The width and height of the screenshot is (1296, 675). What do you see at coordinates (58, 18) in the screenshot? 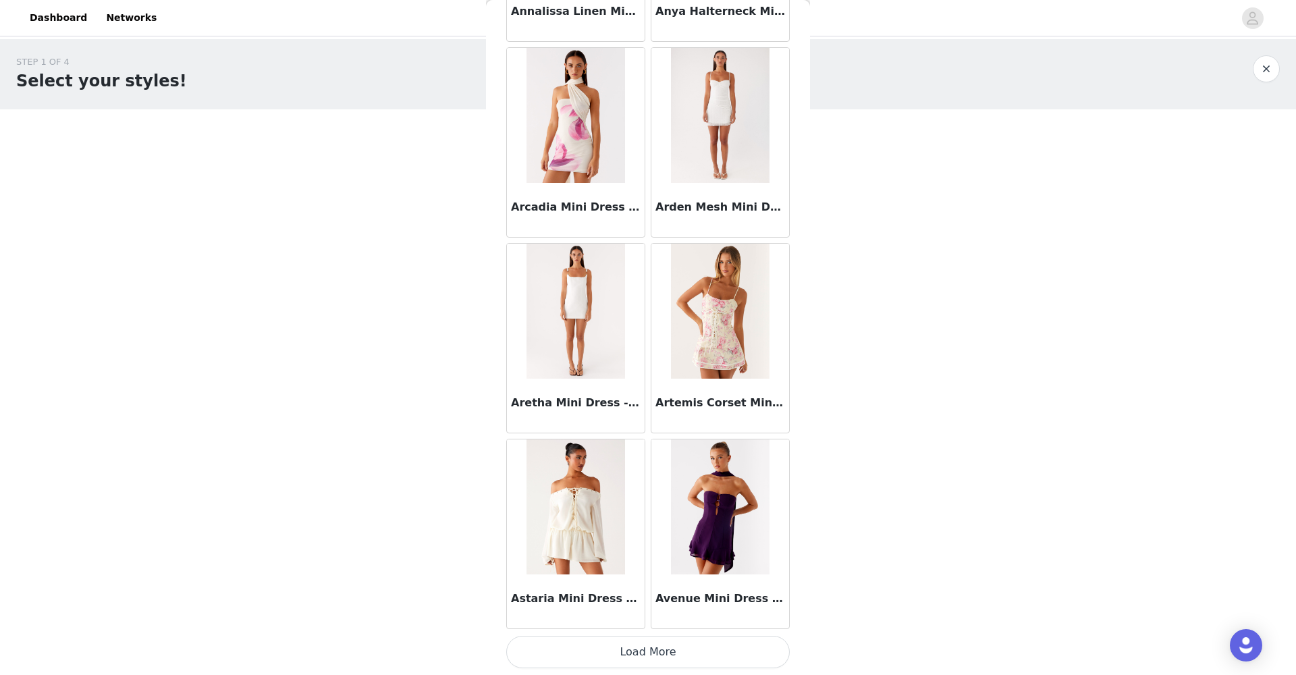
I see `a: Dashboard` at bounding box center [58, 18].